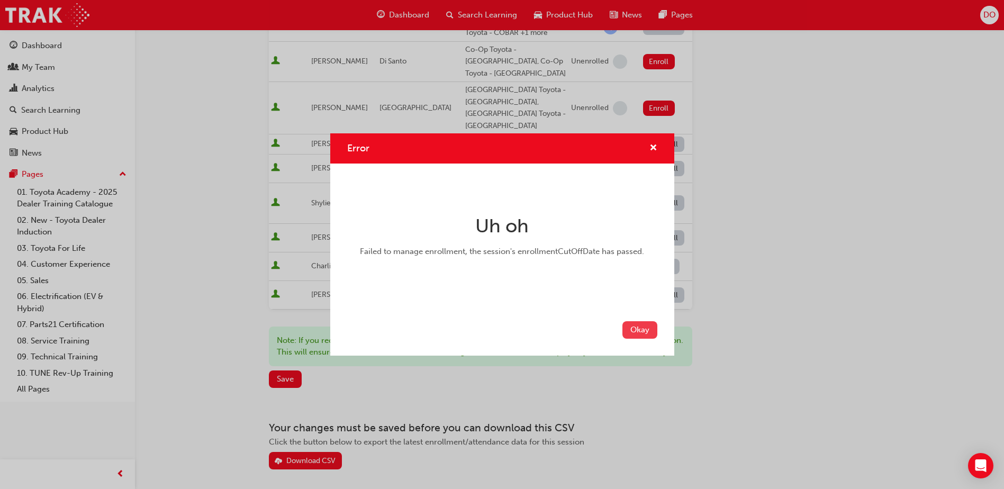 The height and width of the screenshot is (489, 1004). I want to click on span: Error, so click(358, 148).